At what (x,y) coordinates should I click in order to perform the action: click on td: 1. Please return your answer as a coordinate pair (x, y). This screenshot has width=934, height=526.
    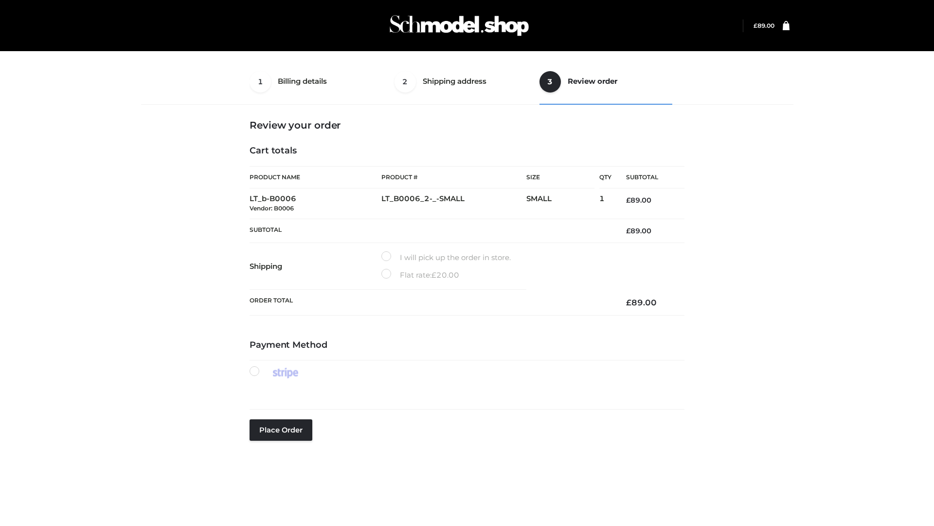
    Looking at the image, I should click on (605, 203).